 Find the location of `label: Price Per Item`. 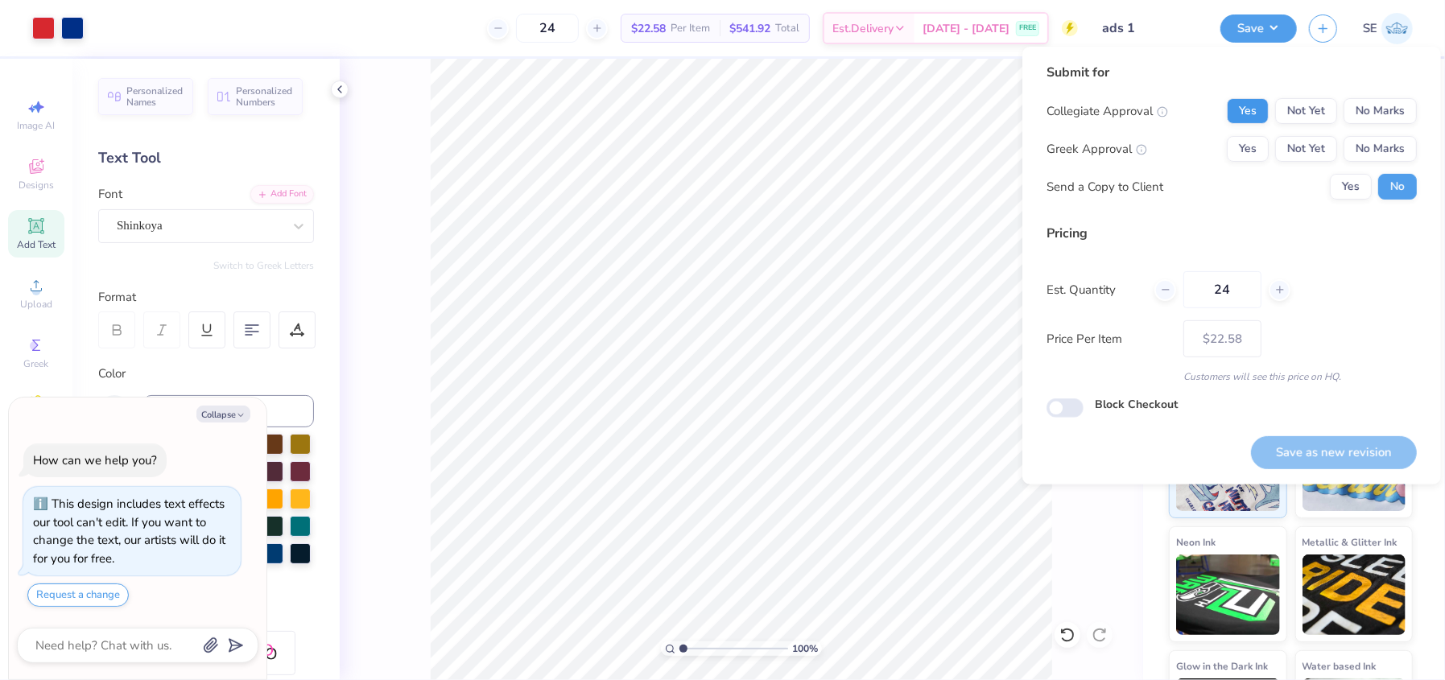

label: Price Per Item is located at coordinates (1108, 339).